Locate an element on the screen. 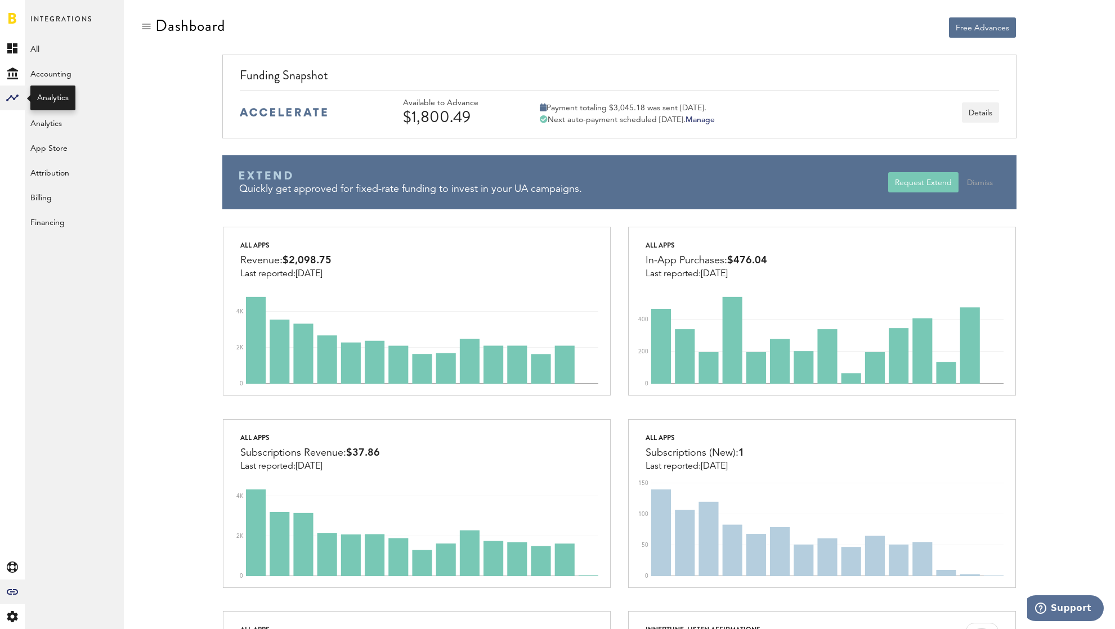 The image size is (1115, 629). button: Details is located at coordinates (980, 113).